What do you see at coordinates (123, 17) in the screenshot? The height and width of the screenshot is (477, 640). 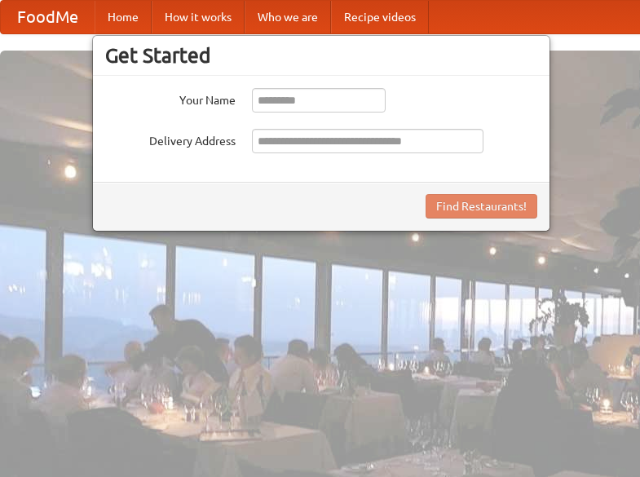 I see `a: Home` at bounding box center [123, 17].